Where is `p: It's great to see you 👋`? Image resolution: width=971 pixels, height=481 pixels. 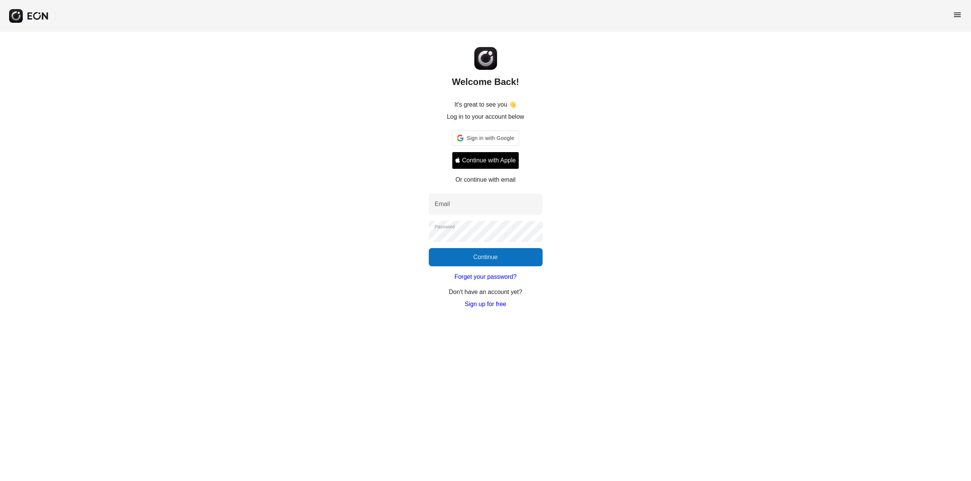
p: It's great to see you 👋 is located at coordinates (486, 105).